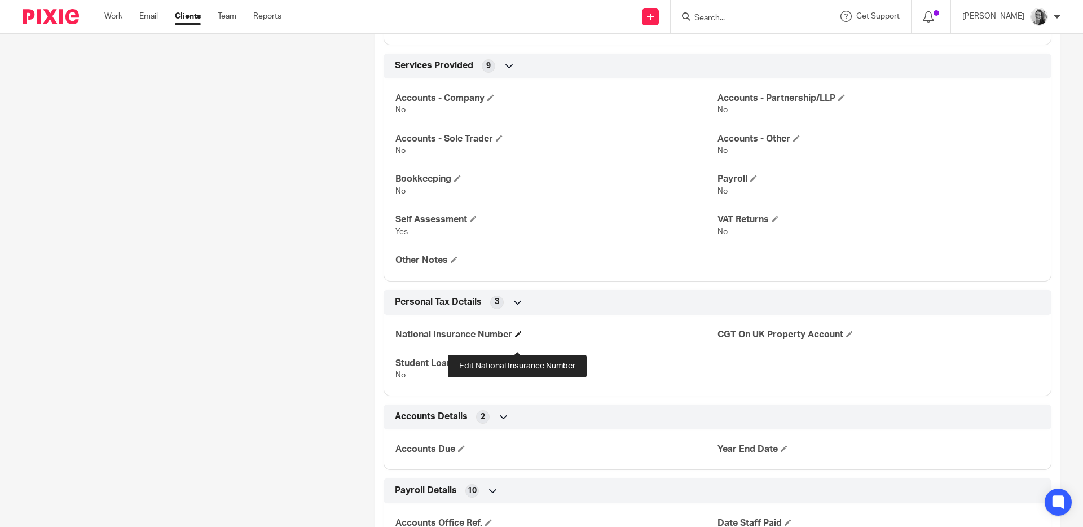 Image resolution: width=1083 pixels, height=527 pixels. Describe the element at coordinates (556, 260) in the screenshot. I see `h4: Other Notes` at that location.